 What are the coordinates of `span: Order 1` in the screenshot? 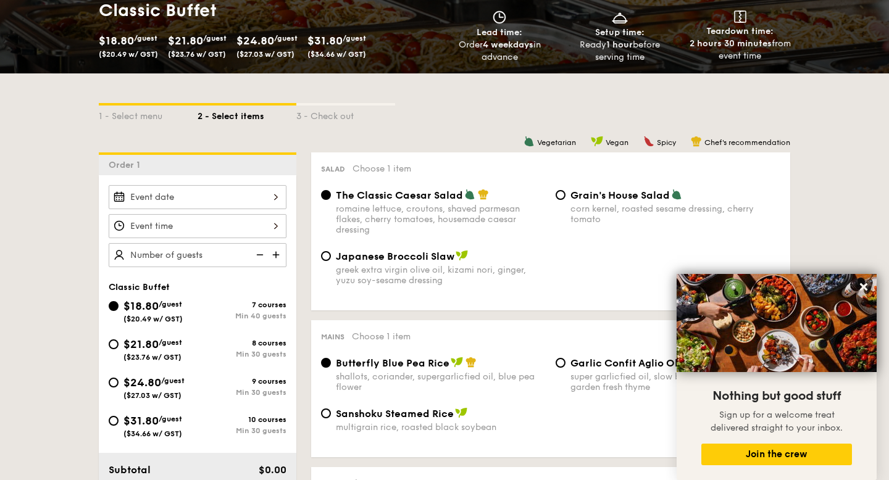 It's located at (127, 165).